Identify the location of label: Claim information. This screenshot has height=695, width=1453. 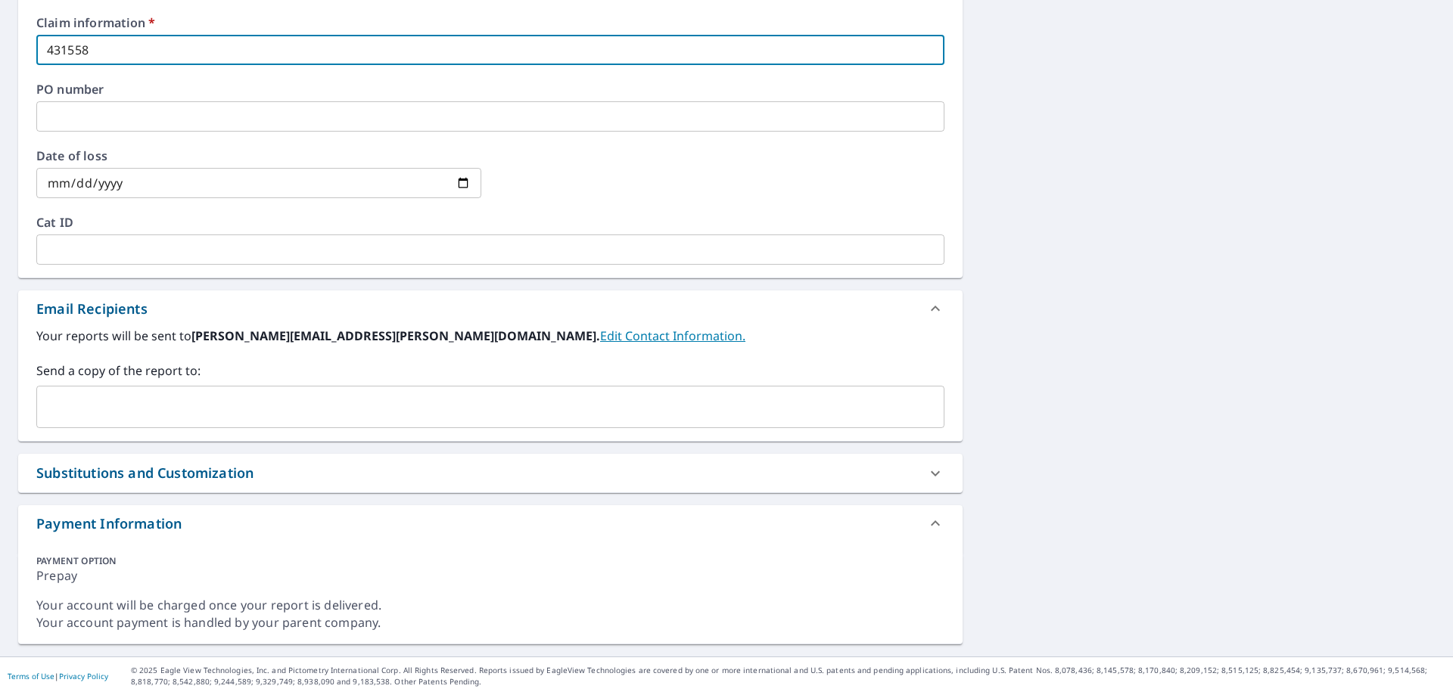
(490, 23).